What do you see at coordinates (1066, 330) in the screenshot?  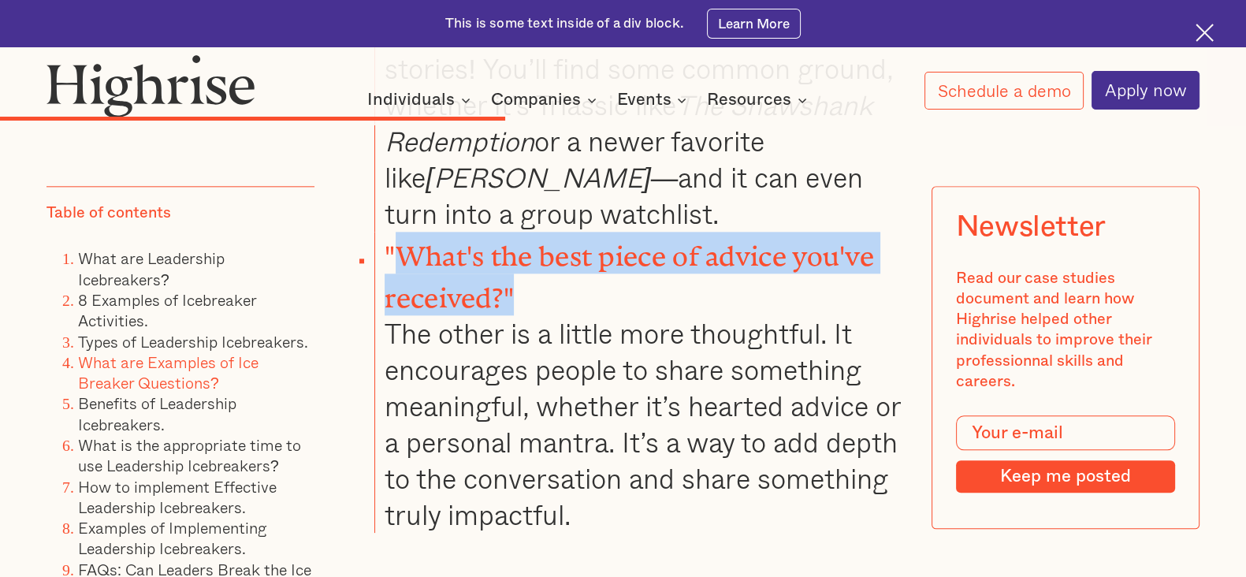 I see `div: Read our case studies document and learn how Highrise helped other individuals to improve their p...` at bounding box center [1066, 330].